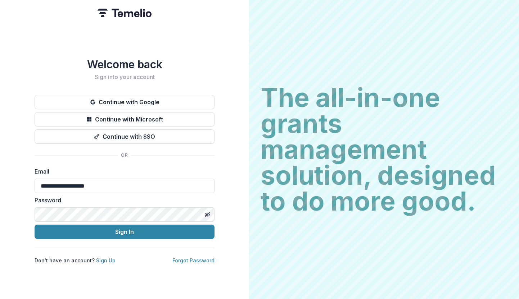  What do you see at coordinates (125, 64) in the screenshot?
I see `h1: Welcome back` at bounding box center [125, 64].